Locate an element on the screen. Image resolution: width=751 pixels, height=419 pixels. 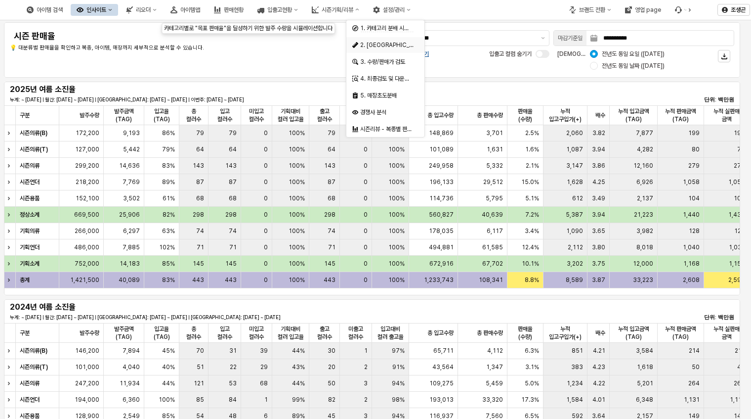
h5: 2024년 여름 소진율 is located at coordinates (70, 307).